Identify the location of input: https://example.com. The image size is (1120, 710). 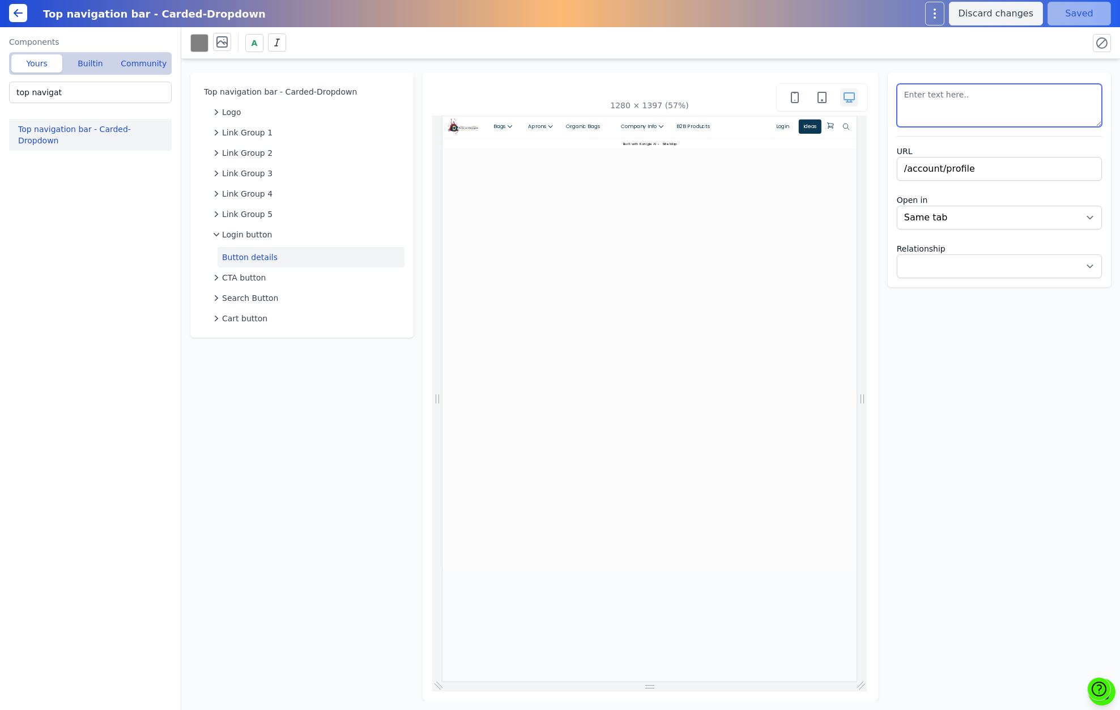
(1000, 169).